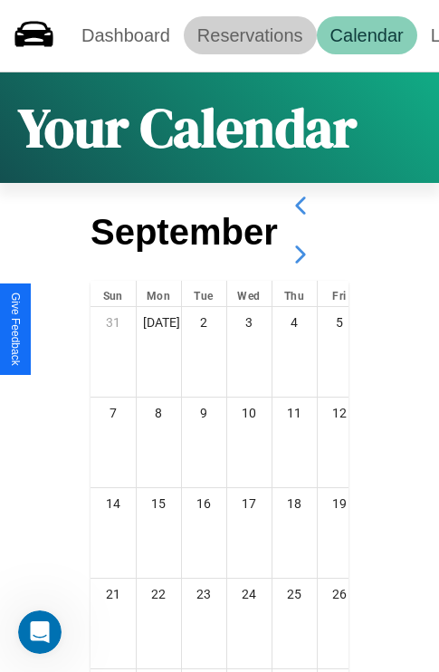 The width and height of the screenshot is (439, 672). Describe the element at coordinates (339, 293) in the screenshot. I see `div: Fri` at that location.